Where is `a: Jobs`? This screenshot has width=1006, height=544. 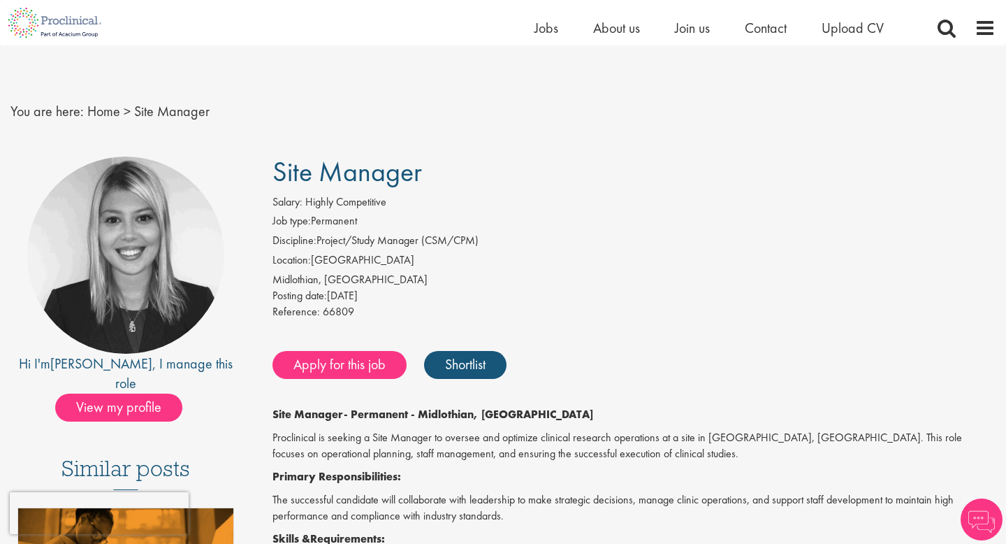 a: Jobs is located at coordinates (546, 28).